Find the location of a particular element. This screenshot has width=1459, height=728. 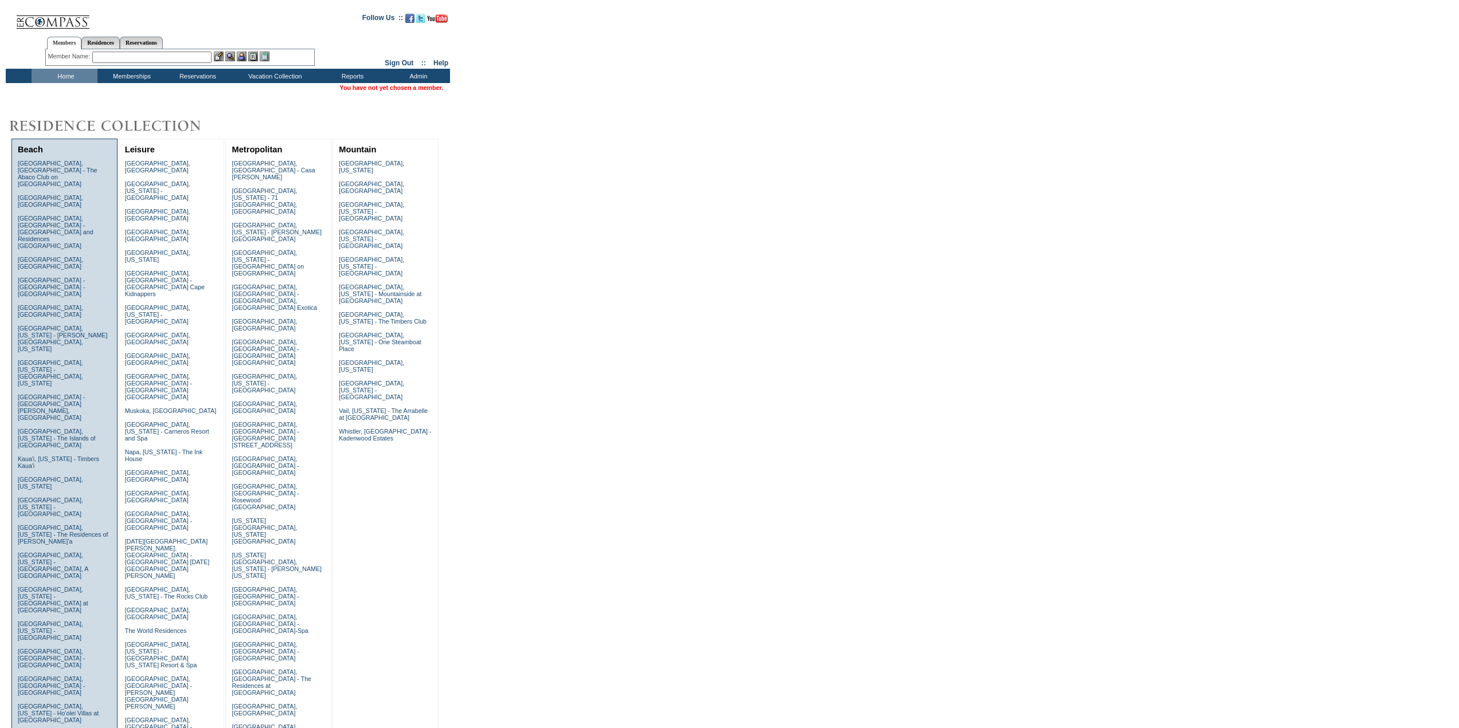

td: Vacation Collection is located at coordinates (273, 76).